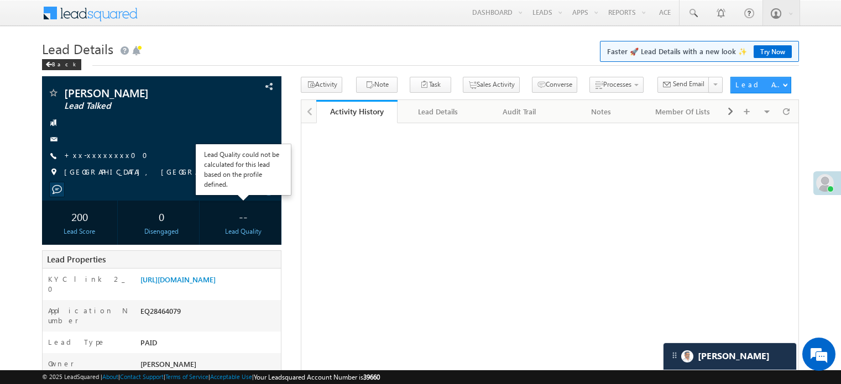  What do you see at coordinates (617, 84) in the screenshot?
I see `span: Processes` at bounding box center [617, 84].